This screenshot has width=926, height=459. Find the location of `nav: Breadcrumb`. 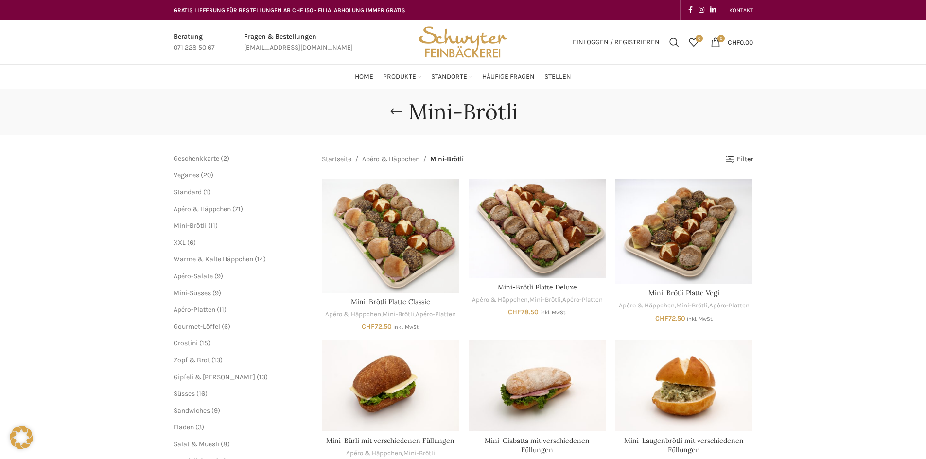

nav: Breadcrumb is located at coordinates (393, 159).